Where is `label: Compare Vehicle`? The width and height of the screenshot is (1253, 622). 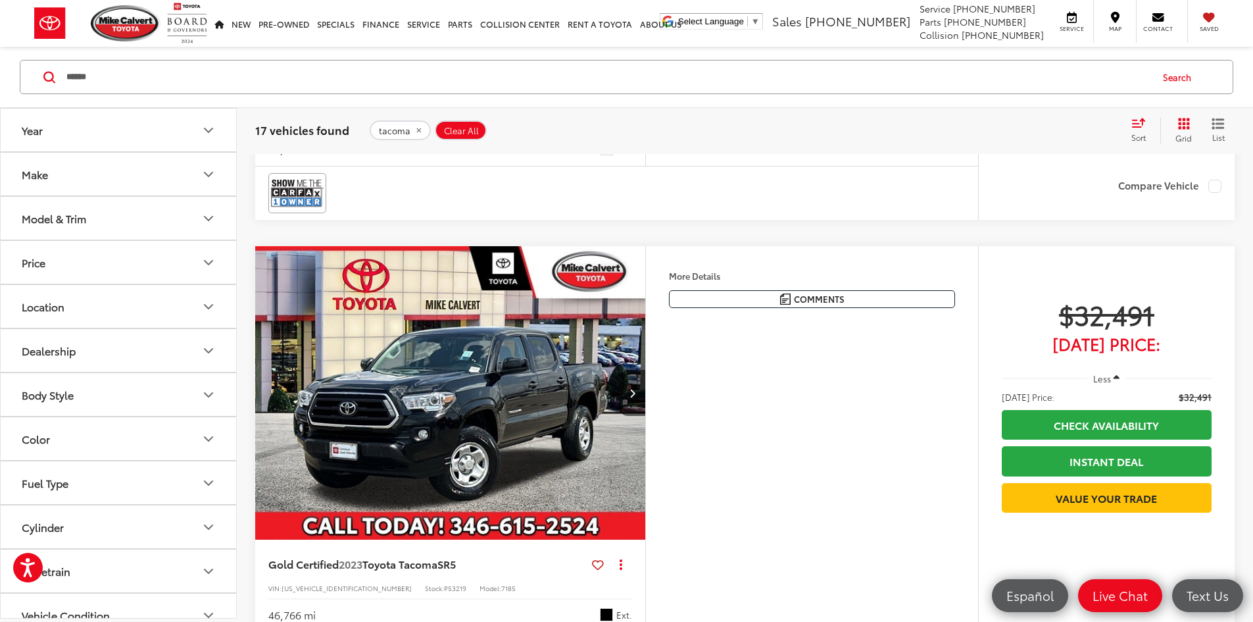 label: Compare Vehicle is located at coordinates (1170, 186).